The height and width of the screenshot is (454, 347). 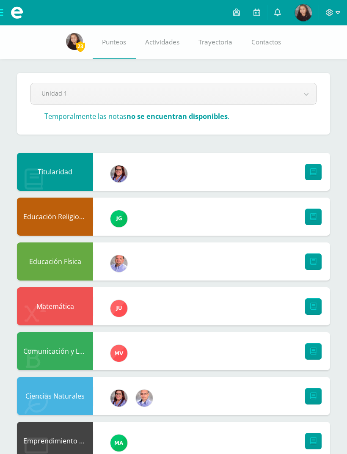 I want to click on img: 636fc591f85668e7520e122fec75fd4f.png, so click(x=144, y=398).